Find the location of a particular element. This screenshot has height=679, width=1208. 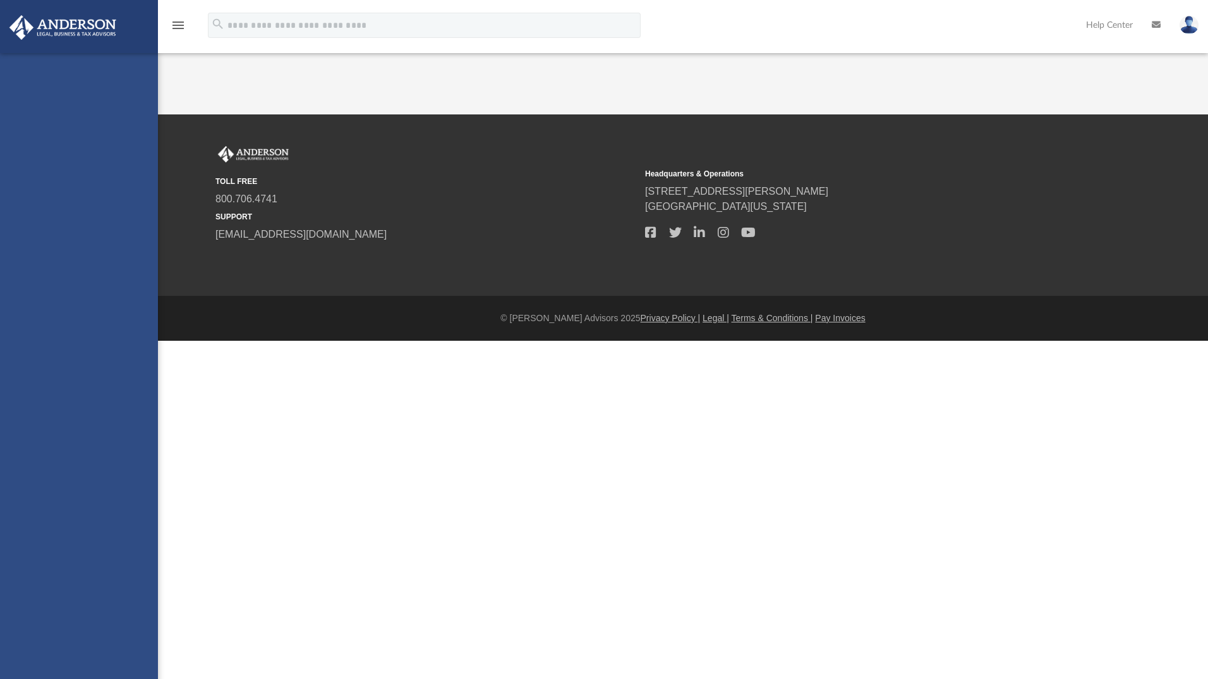

a: 800.706.4741 is located at coordinates (246, 198).